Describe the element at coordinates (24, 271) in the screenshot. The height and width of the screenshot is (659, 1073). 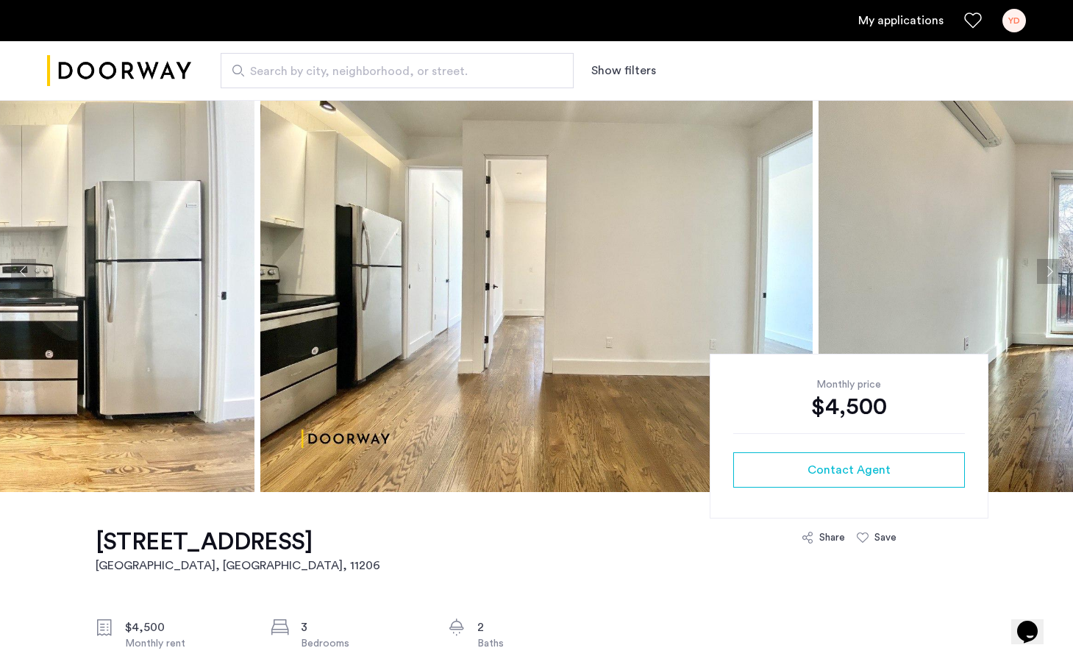
I see `button: Previous apartment` at that location.